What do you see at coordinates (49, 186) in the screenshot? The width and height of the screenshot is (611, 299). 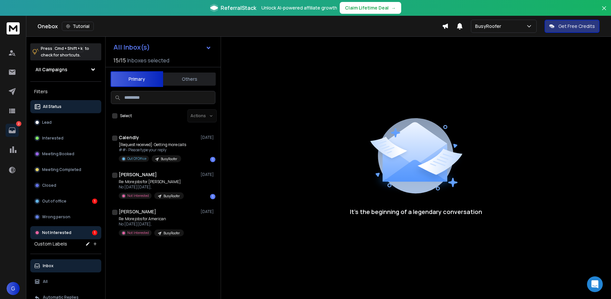 I see `p: Closed` at bounding box center [49, 186].